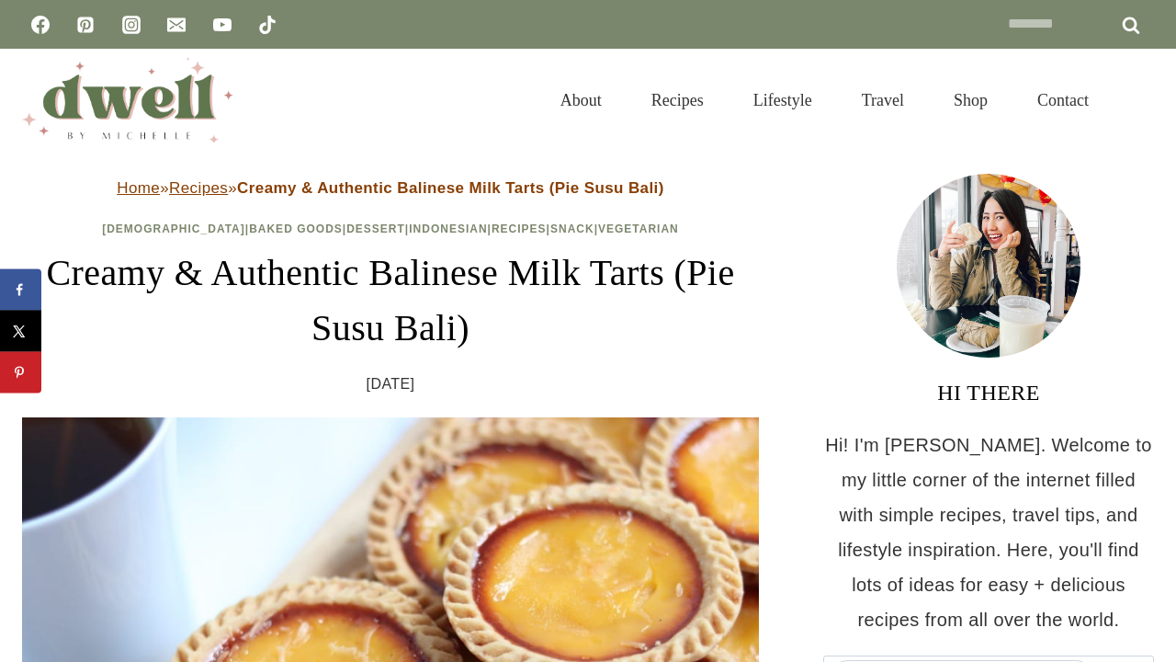 Image resolution: width=1176 pixels, height=662 pixels. I want to click on a: Indonesian, so click(447, 229).